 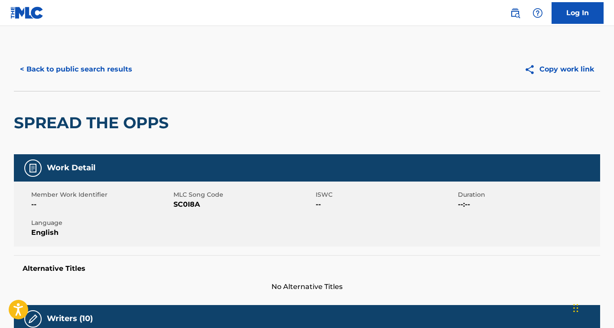 What do you see at coordinates (70, 319) in the screenshot?
I see `h5: Writers (10)` at bounding box center [70, 319].